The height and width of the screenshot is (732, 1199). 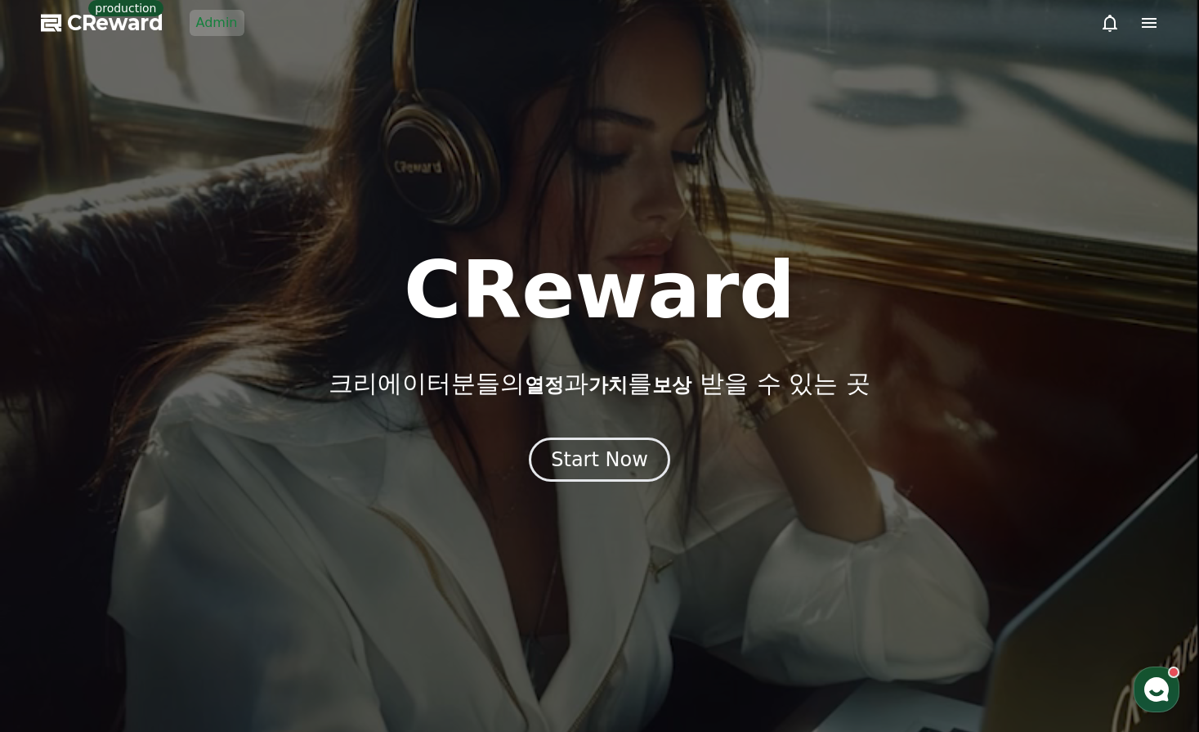 I want to click on a: Start Now, so click(x=599, y=461).